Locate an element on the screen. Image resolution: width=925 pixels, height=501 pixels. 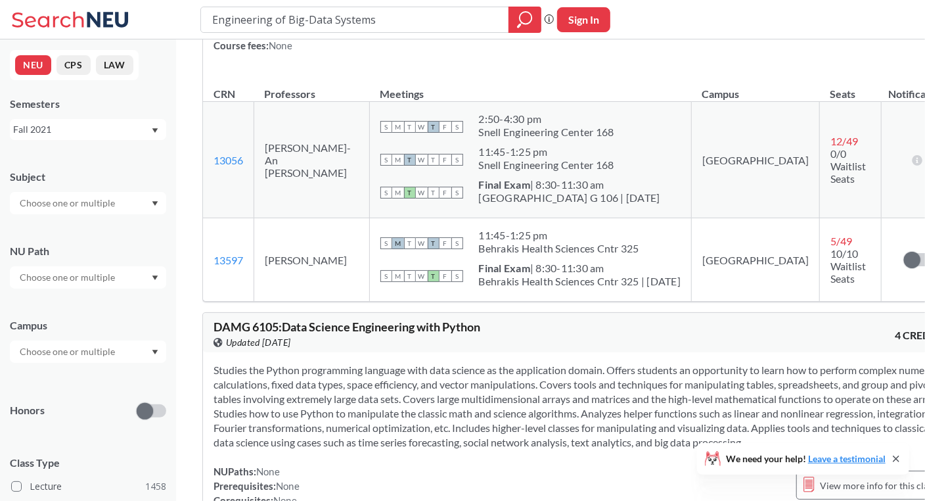
p: Honors is located at coordinates (27, 410).